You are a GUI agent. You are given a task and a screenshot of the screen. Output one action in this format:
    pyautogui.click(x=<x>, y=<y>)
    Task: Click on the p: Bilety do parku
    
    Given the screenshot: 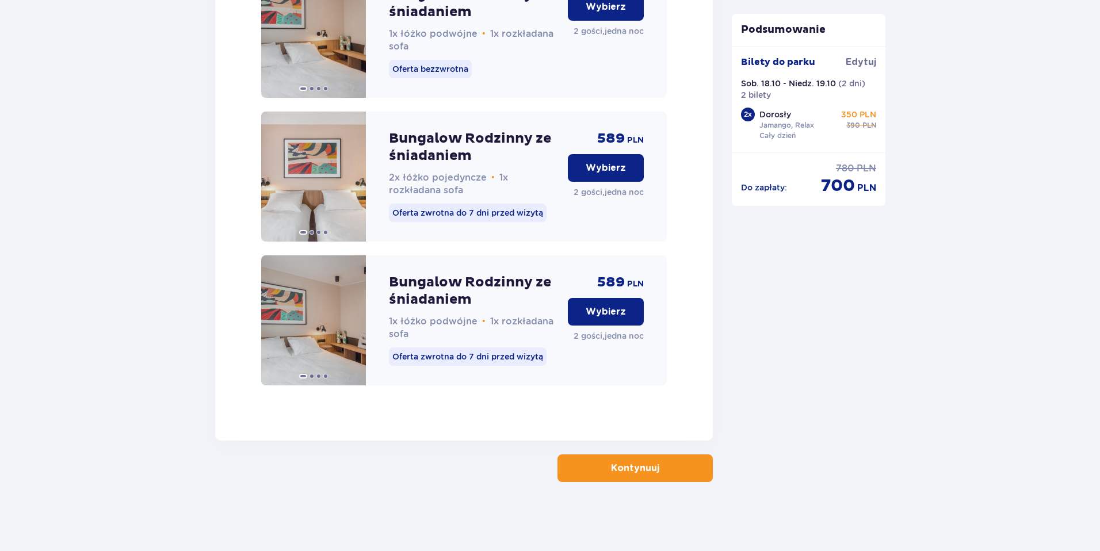 What is the action you would take?
    pyautogui.click(x=778, y=62)
    